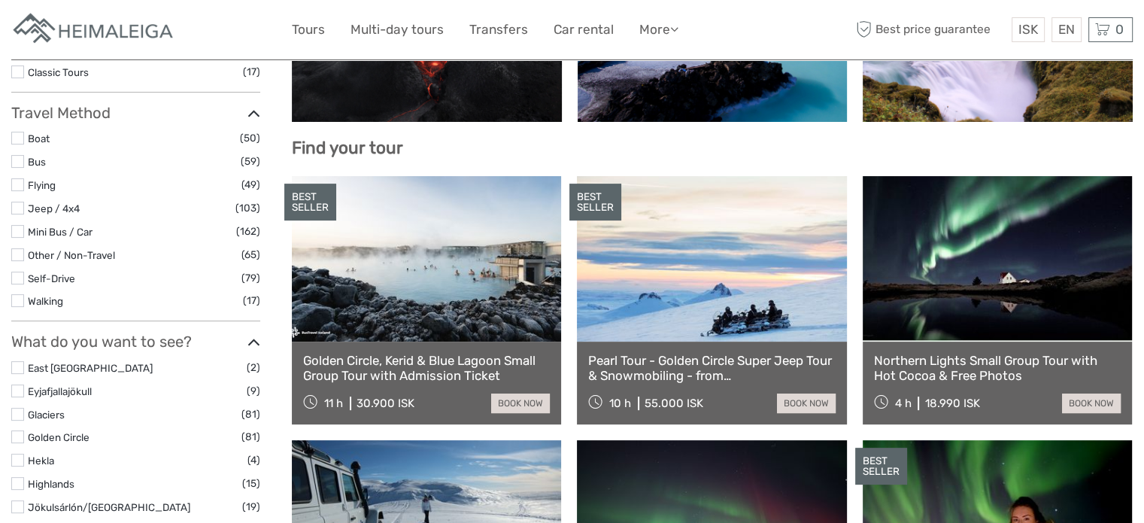 This screenshot has width=1144, height=523. Describe the element at coordinates (51, 483) in the screenshot. I see `a: Highlands` at that location.